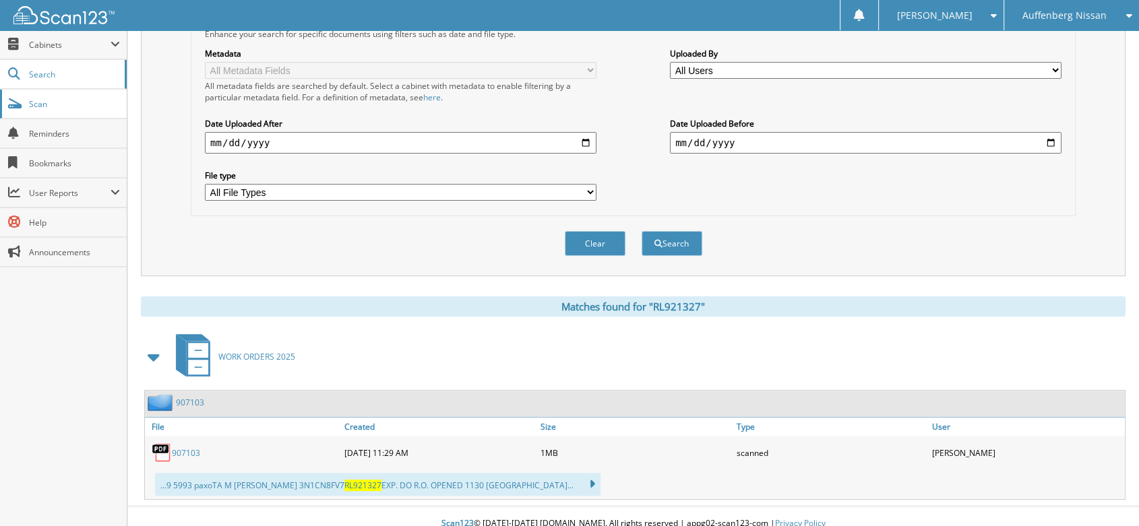  I want to click on div: Enhance your search for specific documents using filters such as date and file type., so click(633, 34).